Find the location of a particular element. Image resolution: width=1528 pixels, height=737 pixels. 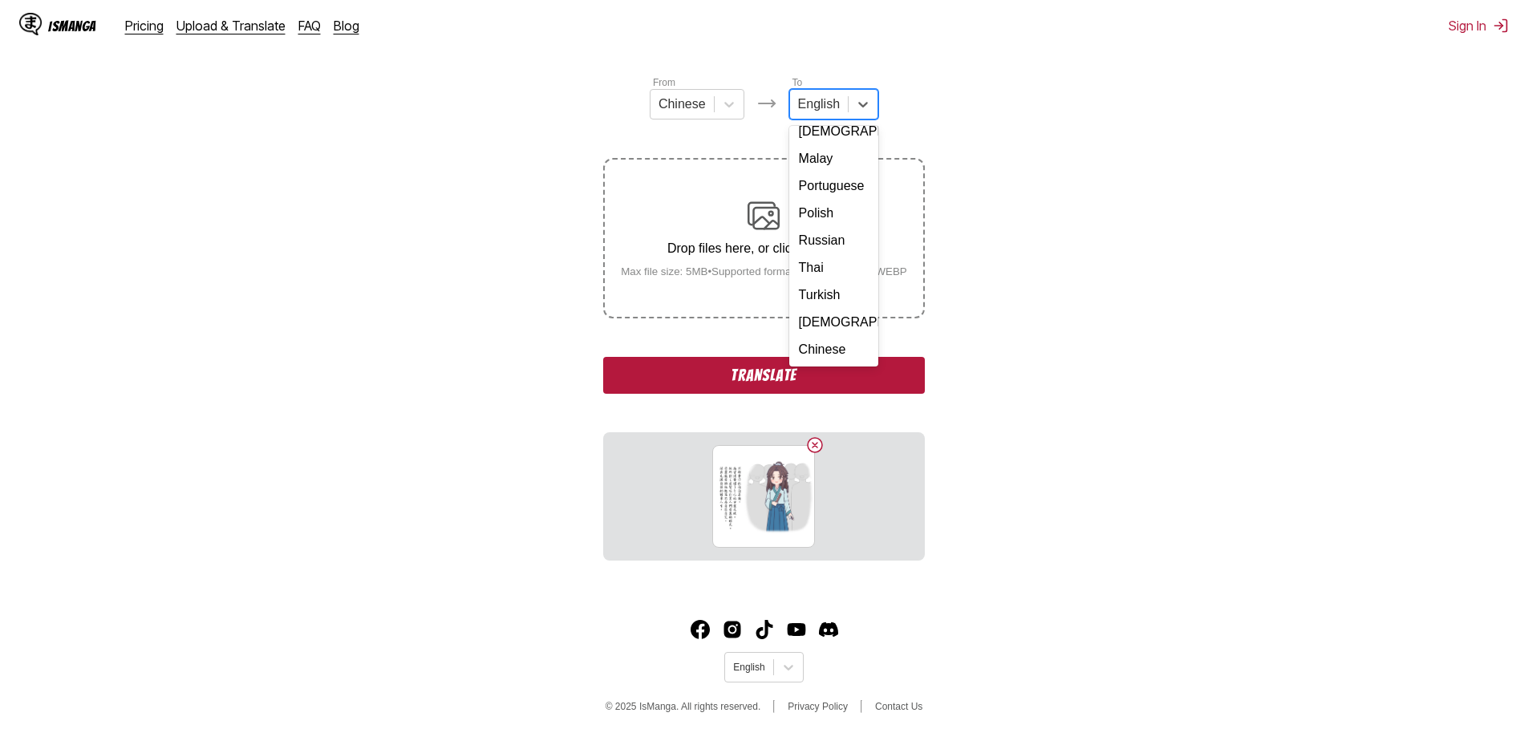

div: Chinese is located at coordinates (833, 350).